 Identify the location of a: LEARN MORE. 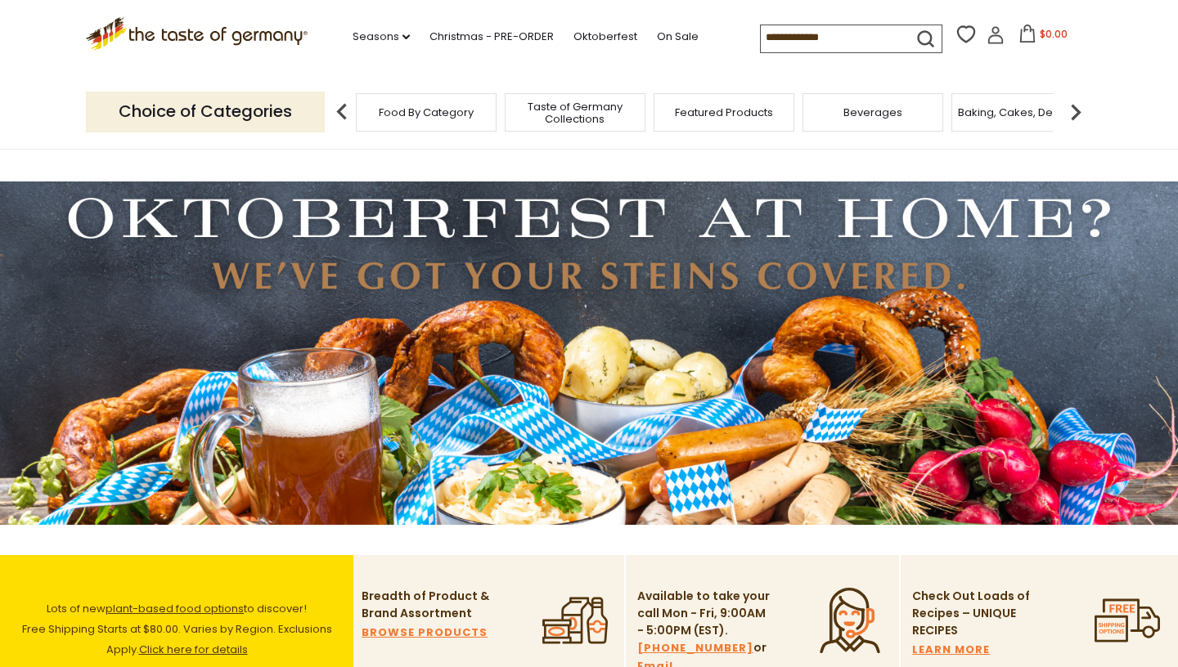
(950, 650).